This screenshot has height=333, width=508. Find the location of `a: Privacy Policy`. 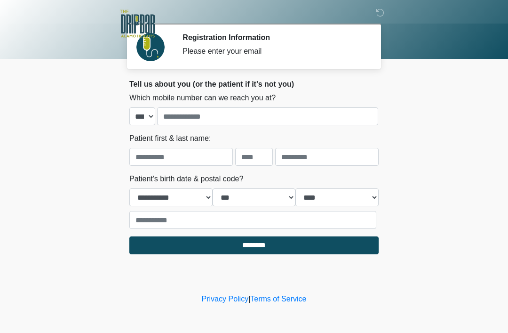

a: Privacy Policy is located at coordinates (225, 298).